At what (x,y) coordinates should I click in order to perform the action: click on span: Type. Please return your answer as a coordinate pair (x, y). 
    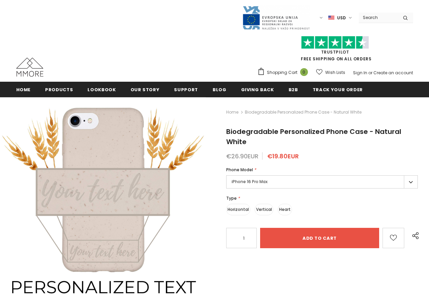
    Looking at the image, I should click on (231, 198).